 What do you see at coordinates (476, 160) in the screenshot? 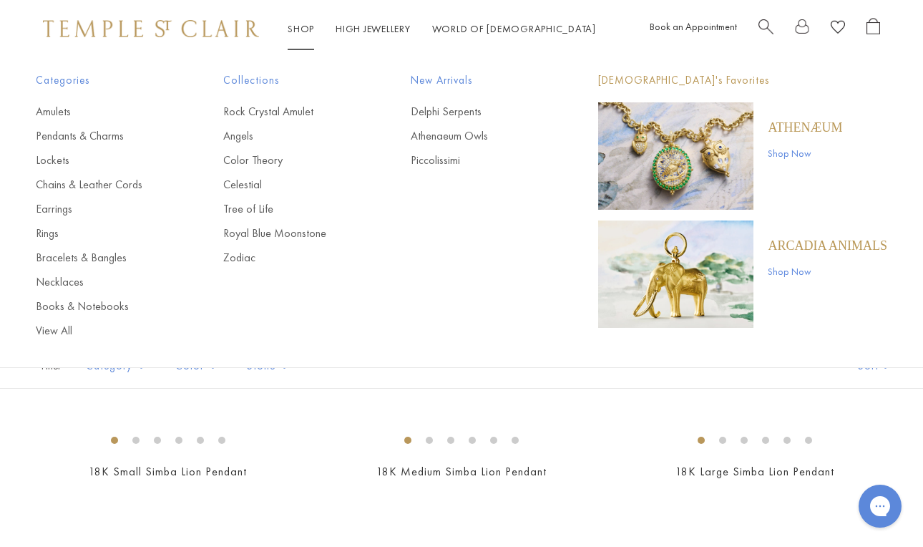
I see `a: Piccolissimi` at bounding box center [476, 160].